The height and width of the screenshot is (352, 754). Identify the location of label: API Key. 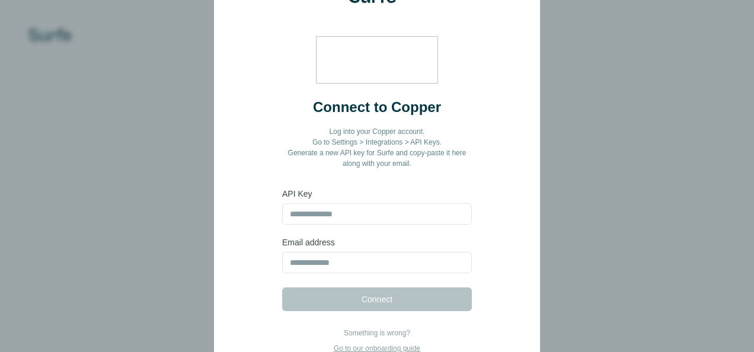
(377, 194).